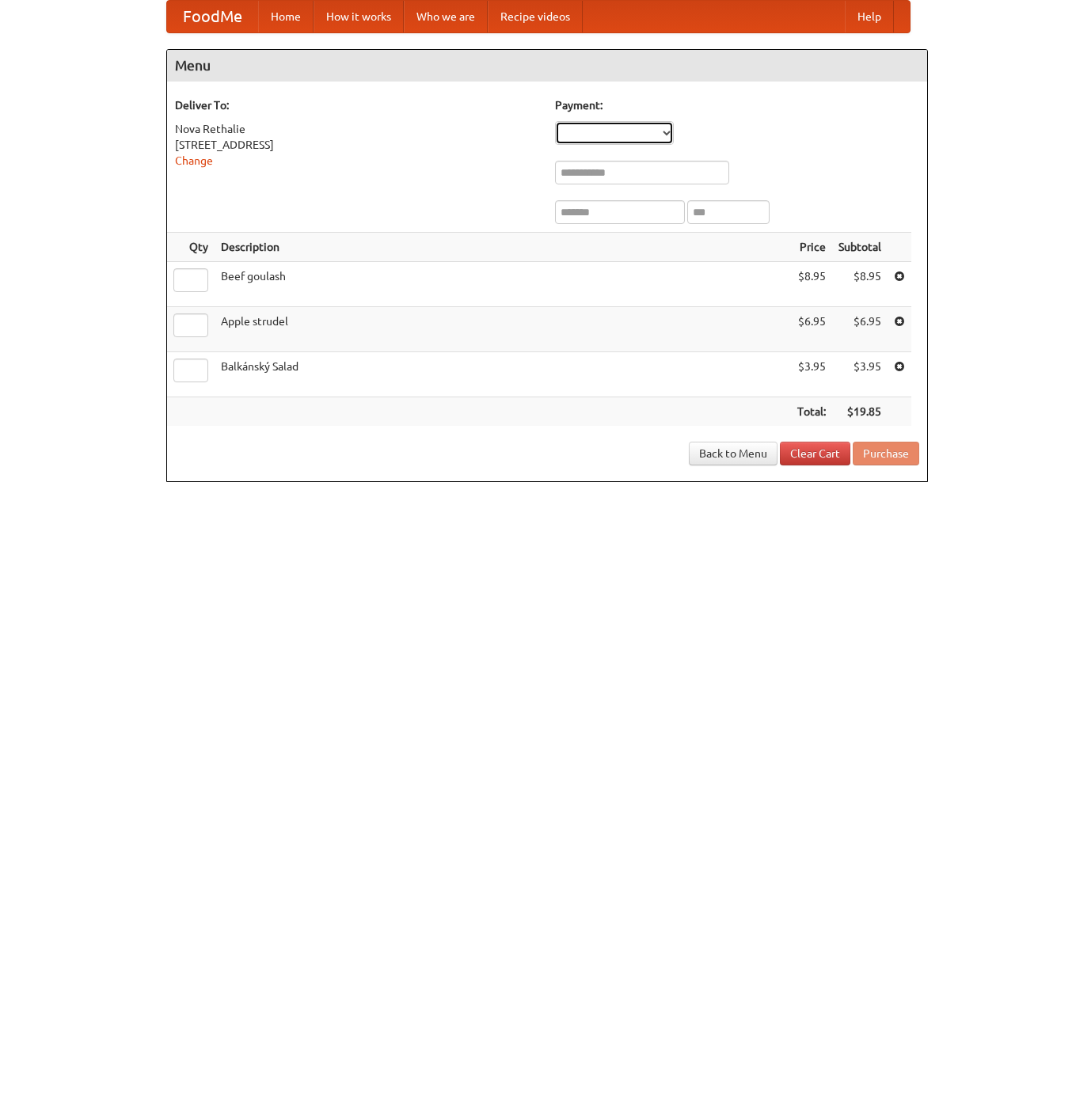 This screenshot has height=1120, width=1076. What do you see at coordinates (547, 66) in the screenshot?
I see `h4: Menu` at bounding box center [547, 66].